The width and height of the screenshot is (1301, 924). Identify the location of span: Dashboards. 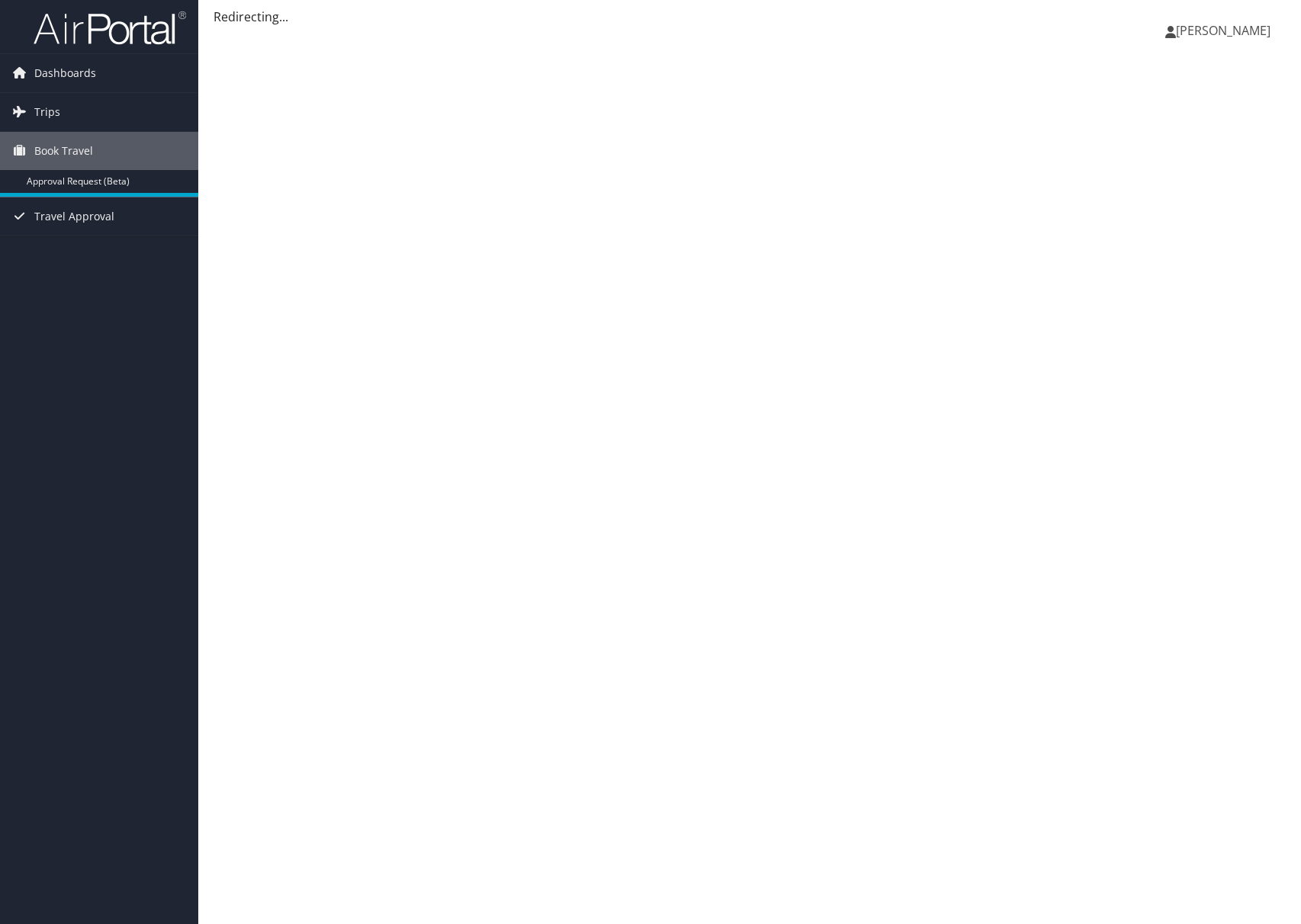
(65, 73).